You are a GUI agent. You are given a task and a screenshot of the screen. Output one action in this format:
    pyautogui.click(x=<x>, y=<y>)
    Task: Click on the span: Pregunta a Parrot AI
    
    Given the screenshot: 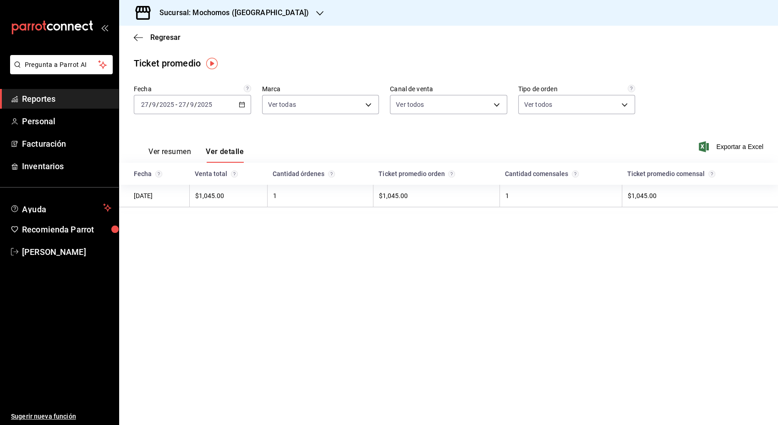 What is the action you would take?
    pyautogui.click(x=61, y=65)
    